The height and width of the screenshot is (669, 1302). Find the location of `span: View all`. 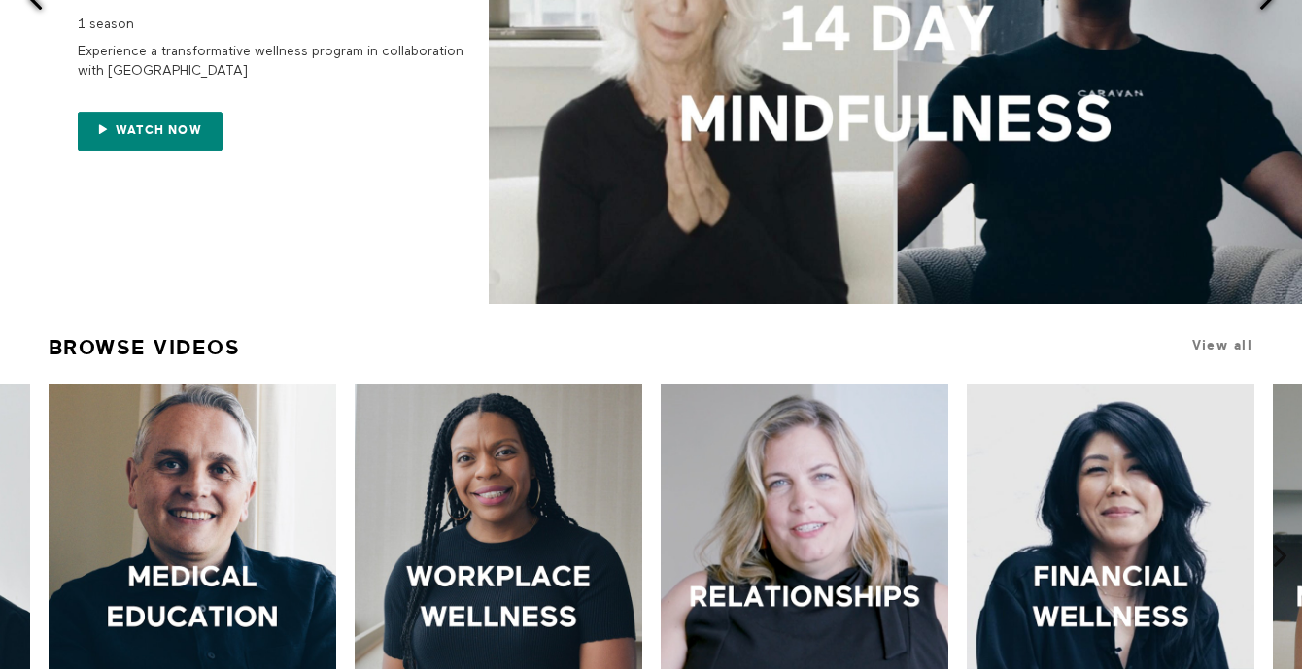

span: View all is located at coordinates (1222, 345).